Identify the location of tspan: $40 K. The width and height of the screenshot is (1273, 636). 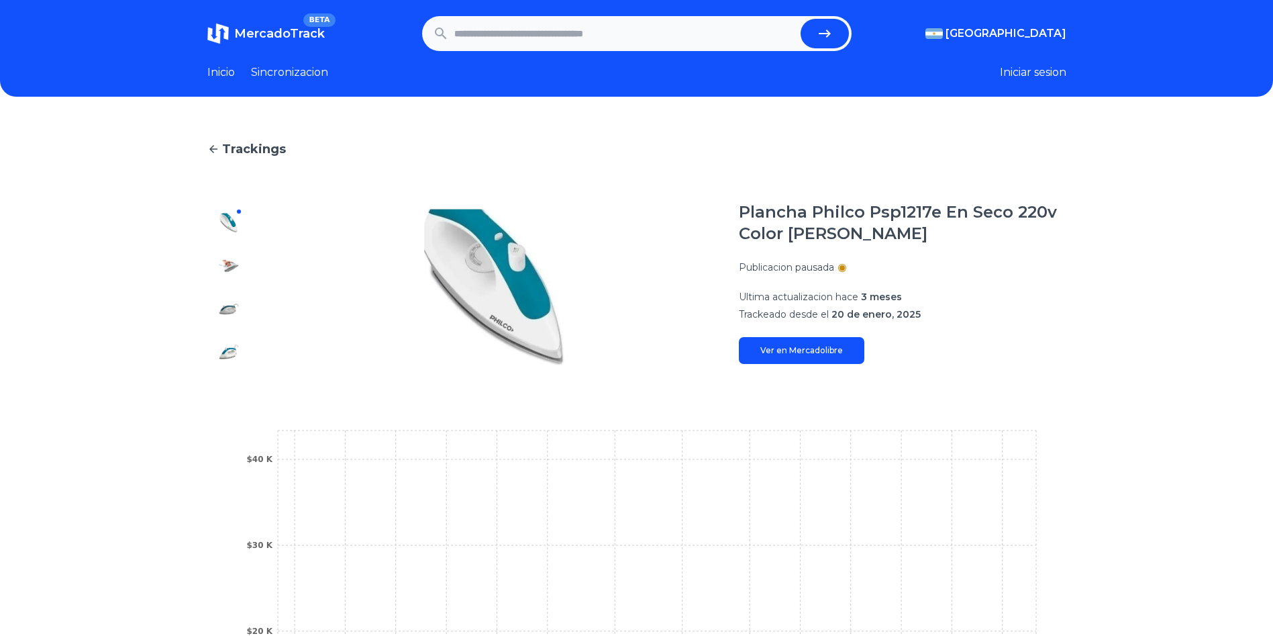
(259, 459).